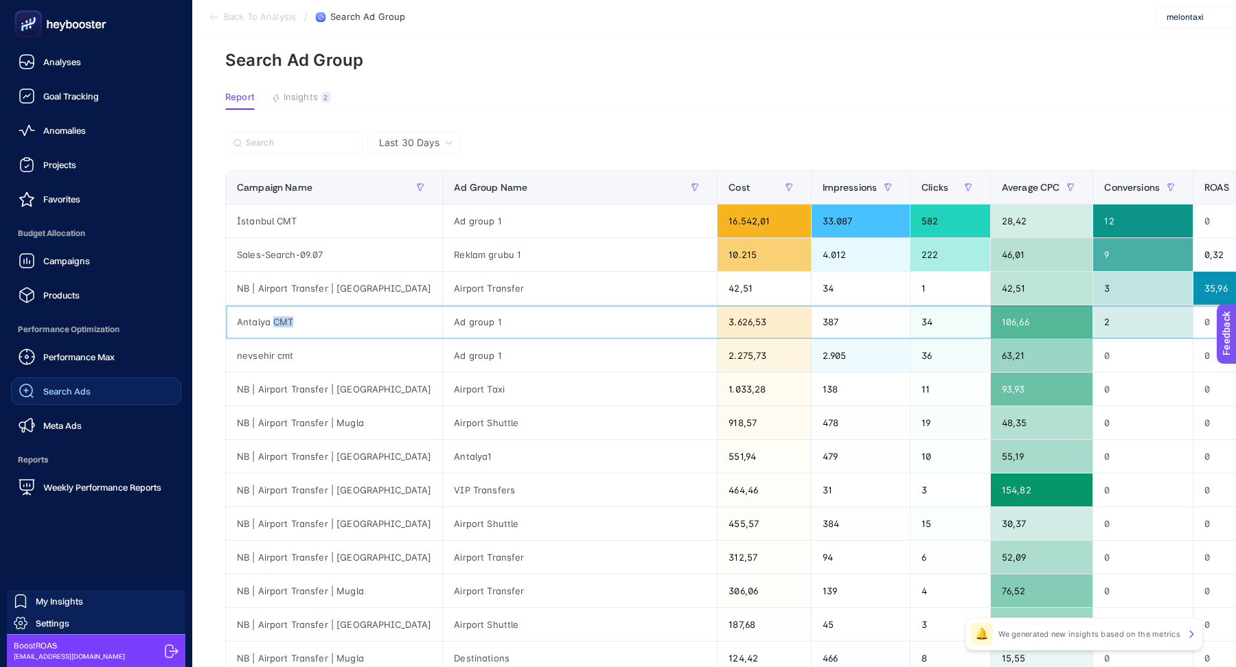  I want to click on span: Cost, so click(739, 187).